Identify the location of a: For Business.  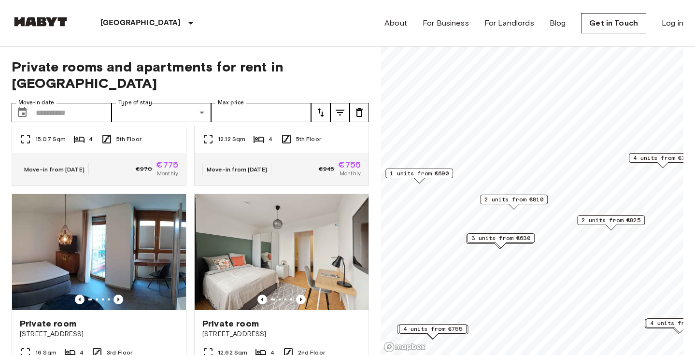
(446, 23).